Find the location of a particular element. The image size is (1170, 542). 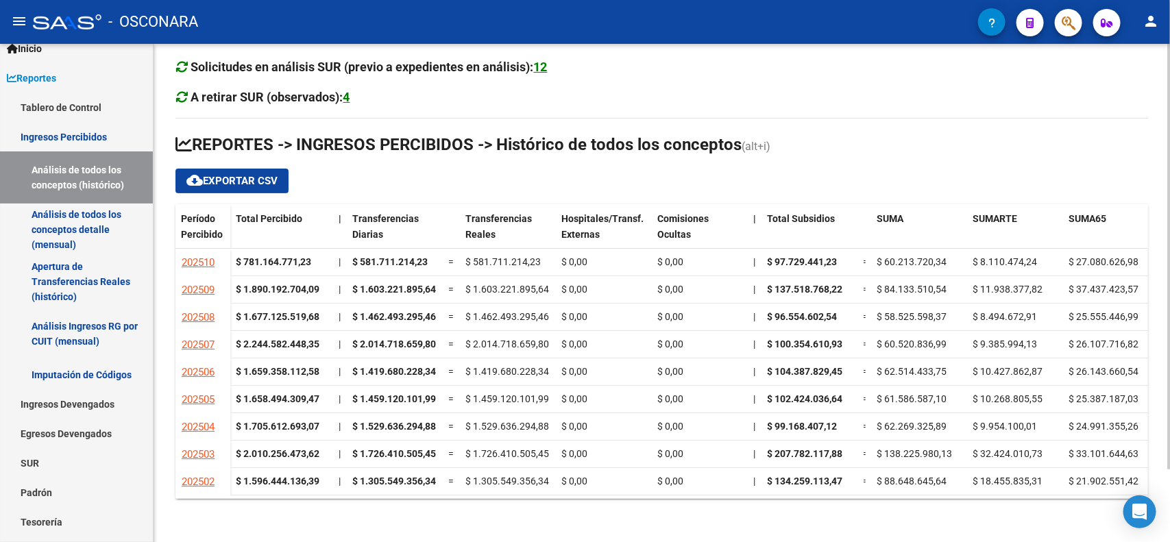

span: REPORTES -> INGRESOS PERCIBIDOS -> Histórico de todos los conceptos is located at coordinates (459, 145).